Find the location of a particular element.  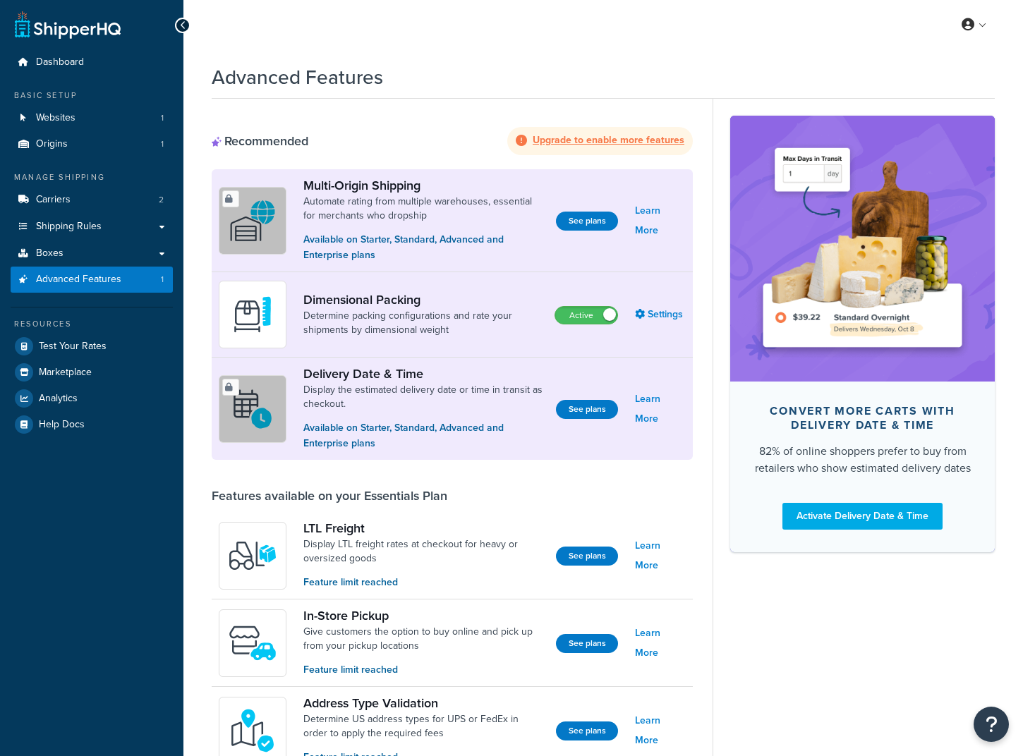

a: Shipping Rules is located at coordinates (92, 226).